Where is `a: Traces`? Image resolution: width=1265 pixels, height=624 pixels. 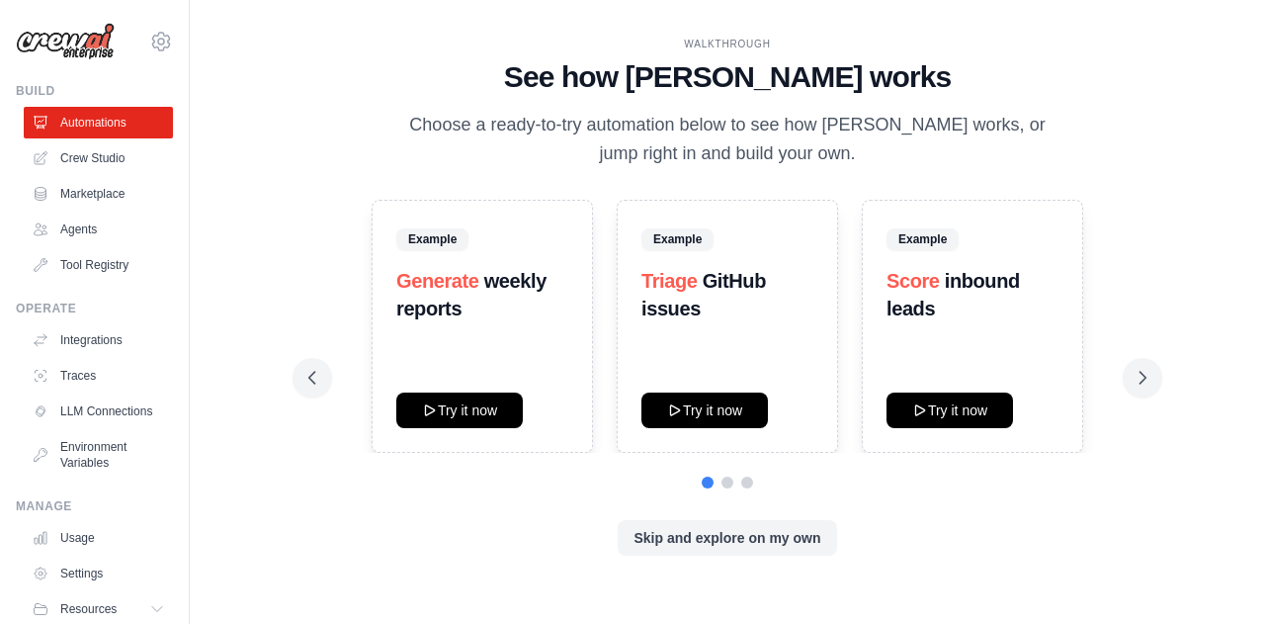
a: Traces is located at coordinates (98, 376).